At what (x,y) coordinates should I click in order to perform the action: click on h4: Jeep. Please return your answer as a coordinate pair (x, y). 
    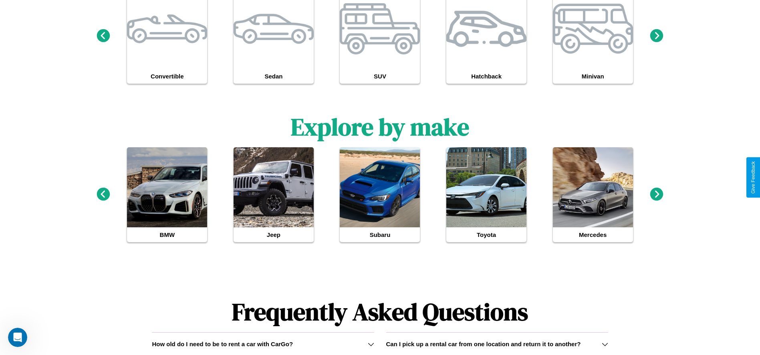
    Looking at the image, I should click on (274, 235).